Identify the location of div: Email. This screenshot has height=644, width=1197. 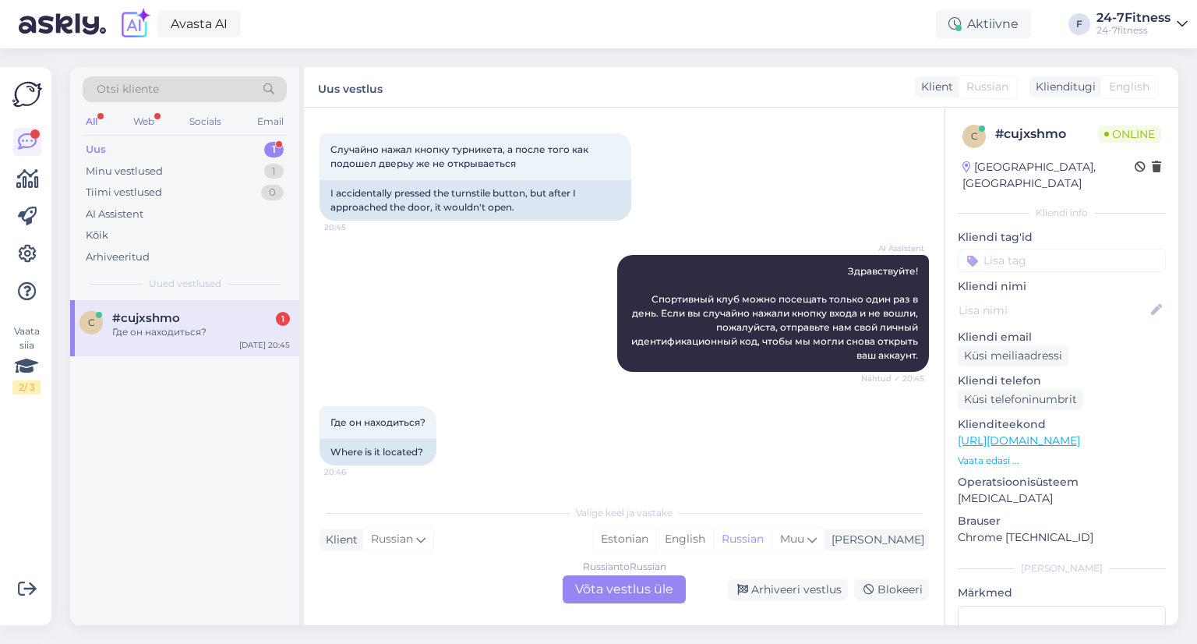
(270, 122).